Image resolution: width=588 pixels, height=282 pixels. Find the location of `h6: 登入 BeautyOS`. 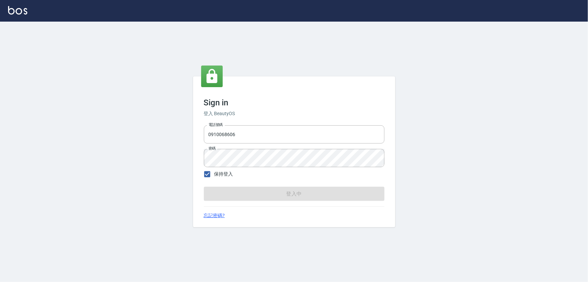

h6: 登入 BeautyOS is located at coordinates (294, 113).